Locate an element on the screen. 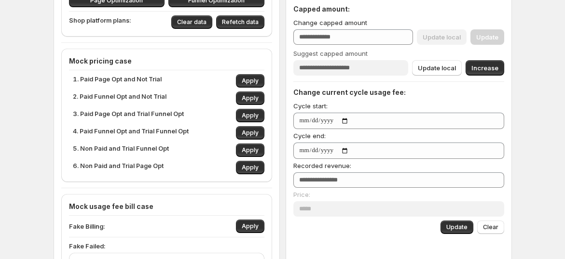  span: Clear data is located at coordinates (191, 22).